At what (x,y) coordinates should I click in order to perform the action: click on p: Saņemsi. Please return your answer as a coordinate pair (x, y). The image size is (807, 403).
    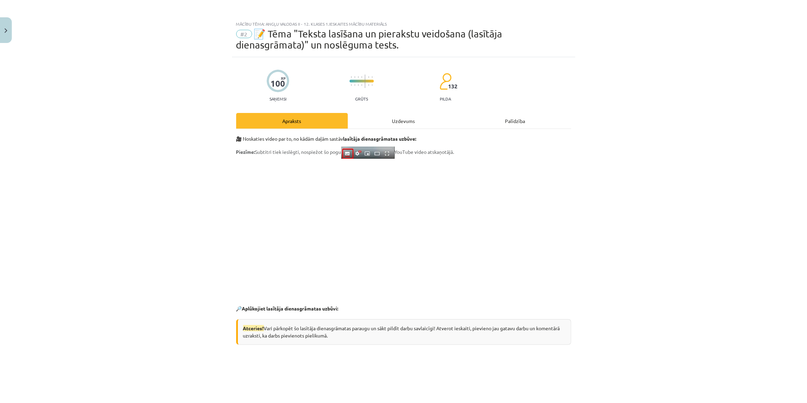
    Looking at the image, I should click on (278, 99).